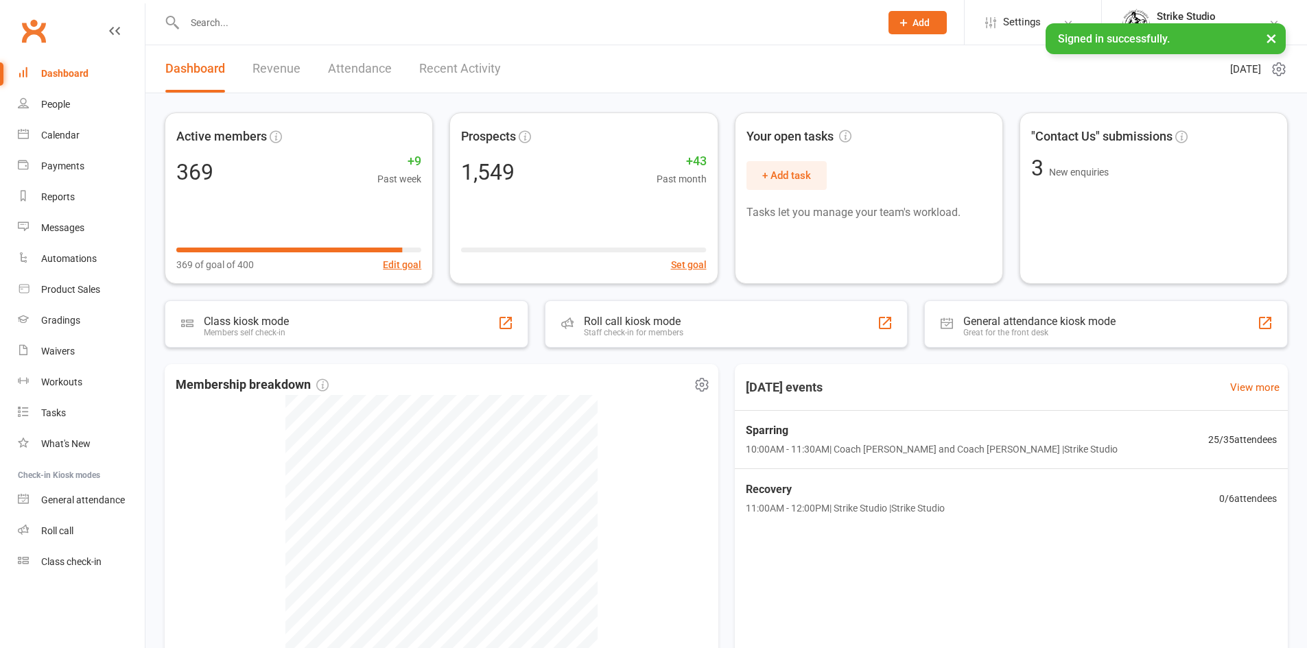 The height and width of the screenshot is (648, 1307). What do you see at coordinates (81, 289) in the screenshot?
I see `a: Product Sales` at bounding box center [81, 289].